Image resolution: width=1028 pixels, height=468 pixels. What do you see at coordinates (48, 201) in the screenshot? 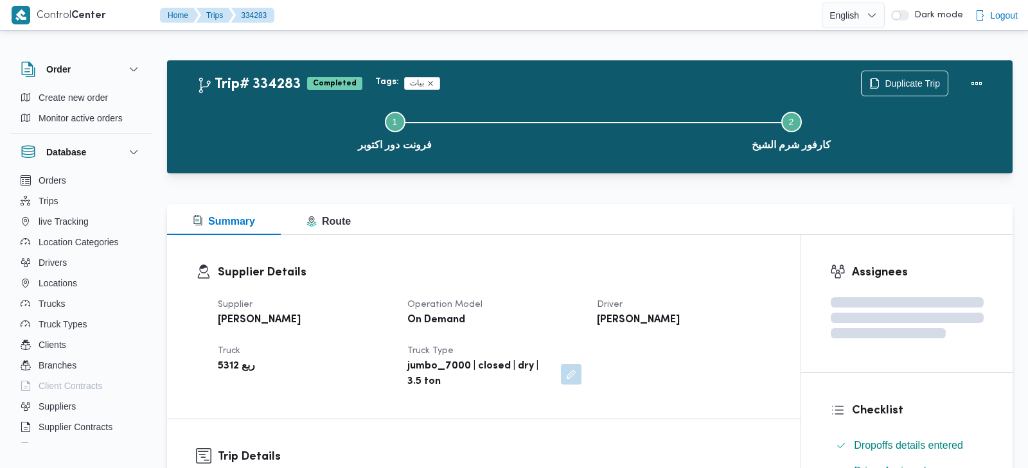
I see `span: Trips` at bounding box center [48, 201].